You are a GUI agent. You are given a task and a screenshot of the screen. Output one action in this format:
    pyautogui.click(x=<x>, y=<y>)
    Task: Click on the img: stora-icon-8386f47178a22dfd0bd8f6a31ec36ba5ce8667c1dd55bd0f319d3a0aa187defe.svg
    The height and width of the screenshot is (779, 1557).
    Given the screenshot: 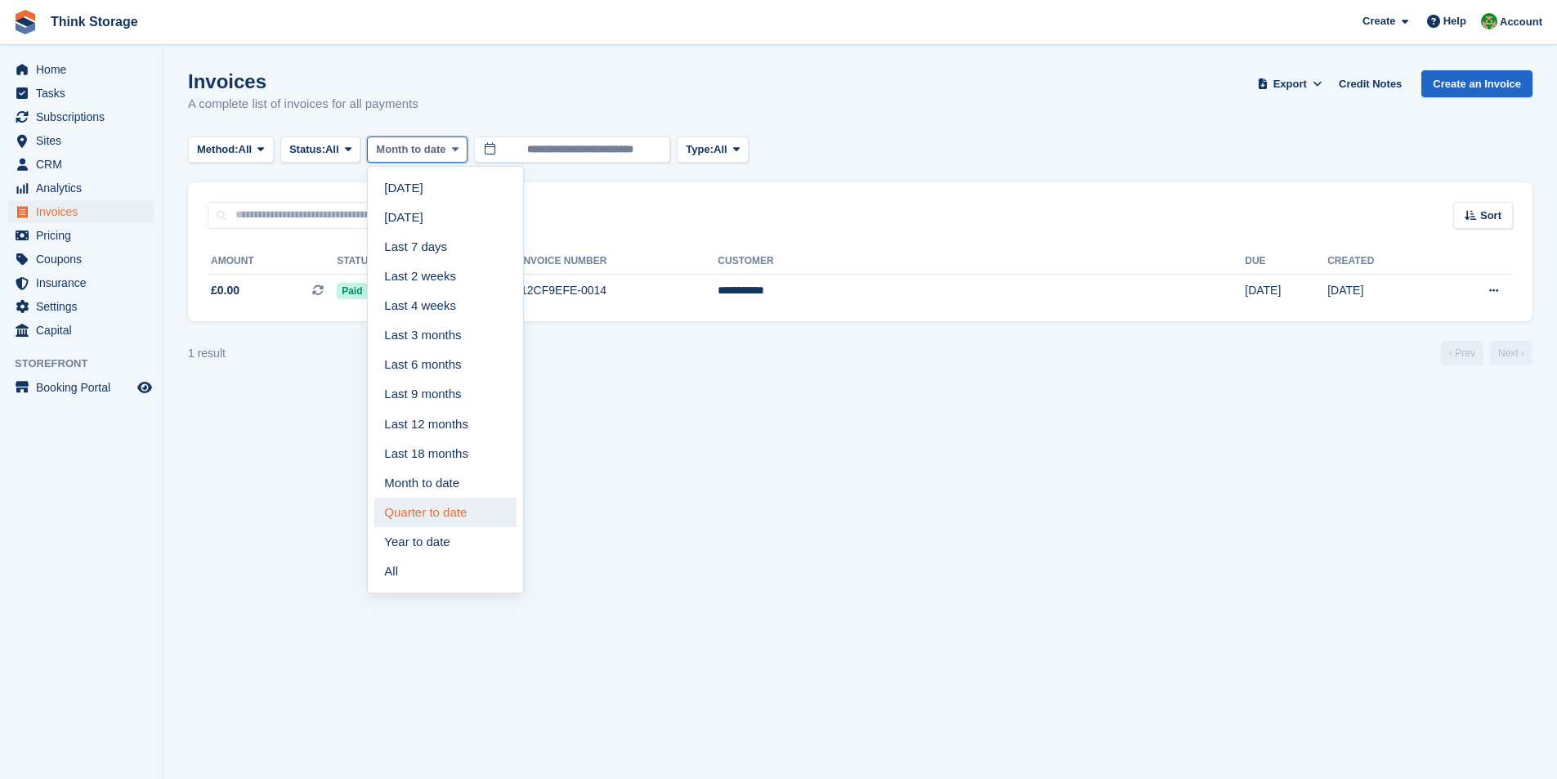 What is the action you would take?
    pyautogui.click(x=25, y=22)
    